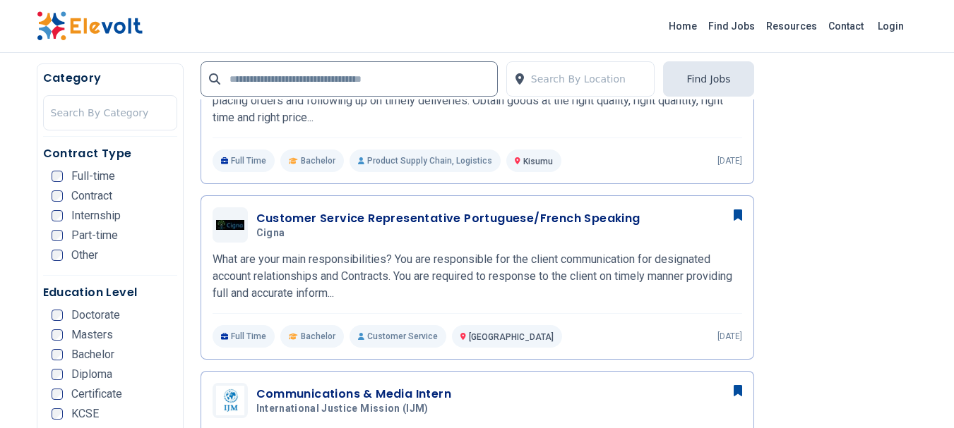  I want to click on span: Internship, so click(96, 216).